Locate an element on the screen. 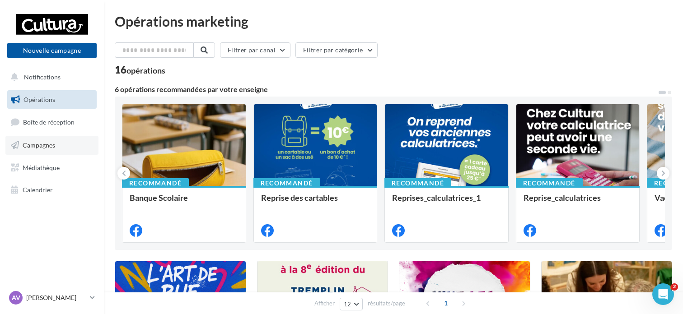 This screenshot has width=683, height=314. button: Notifications is located at coordinates (50, 77).